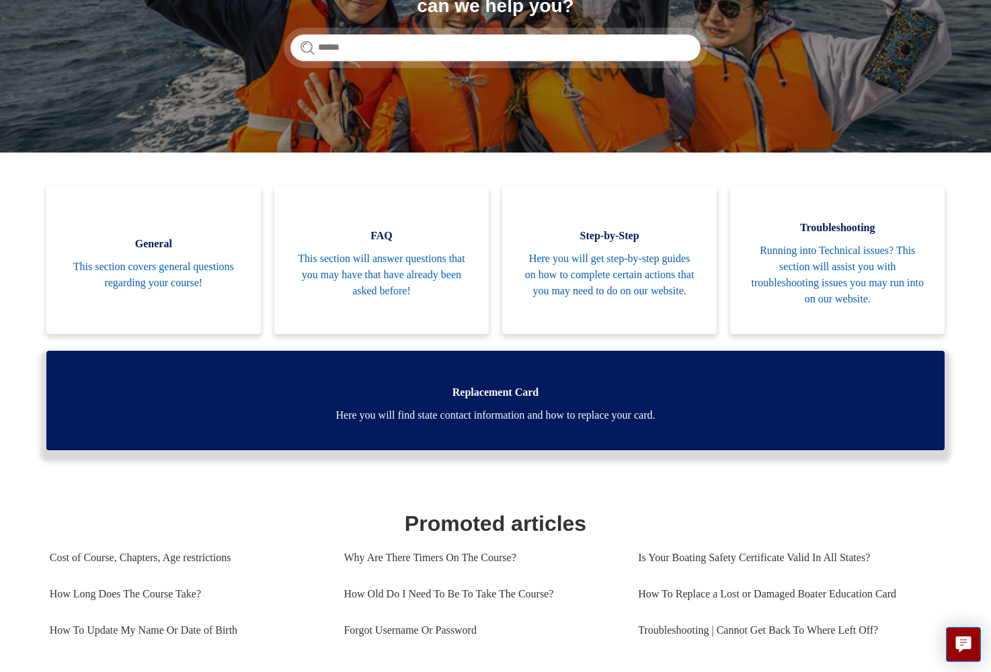 The height and width of the screenshot is (672, 991). I want to click on span: Here you will find state contact information and how to replace your card., so click(496, 416).